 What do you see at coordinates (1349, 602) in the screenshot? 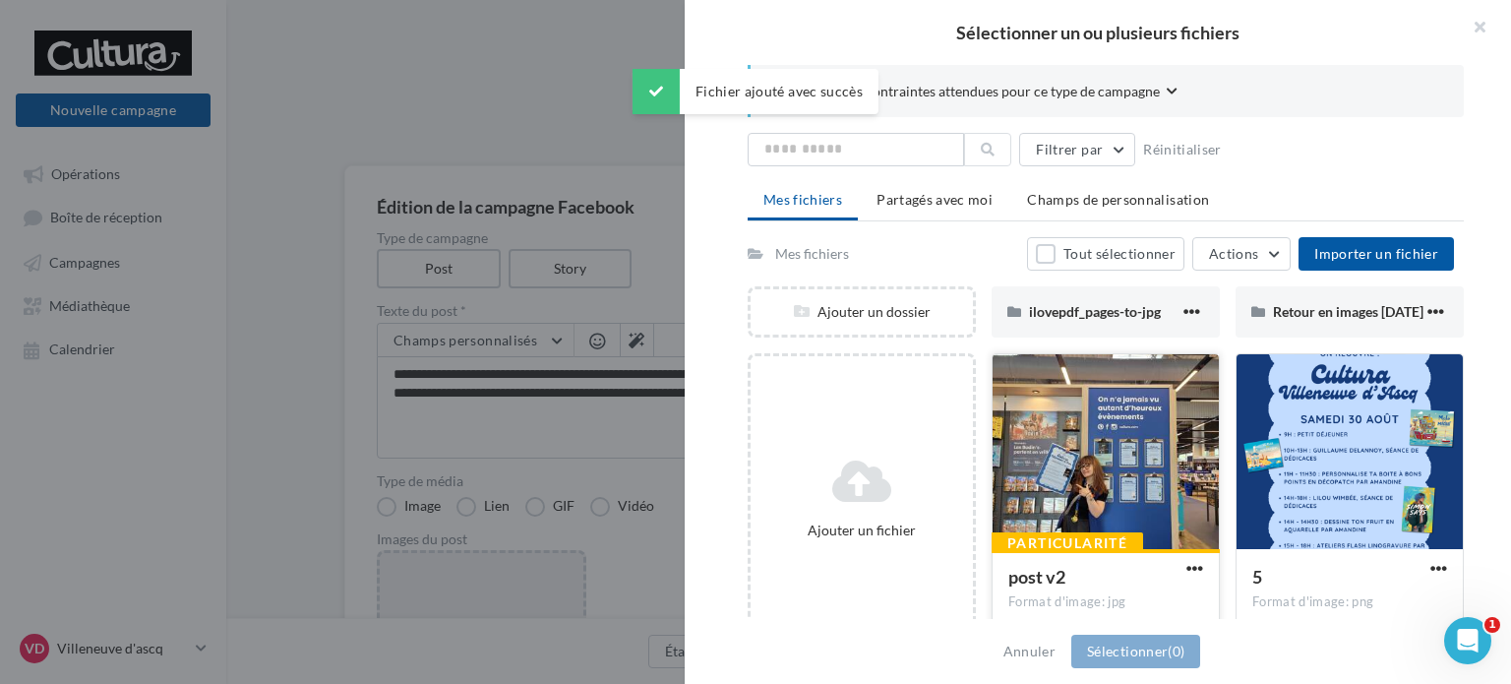
I see `div: Format d'image: png` at bounding box center [1349, 602].